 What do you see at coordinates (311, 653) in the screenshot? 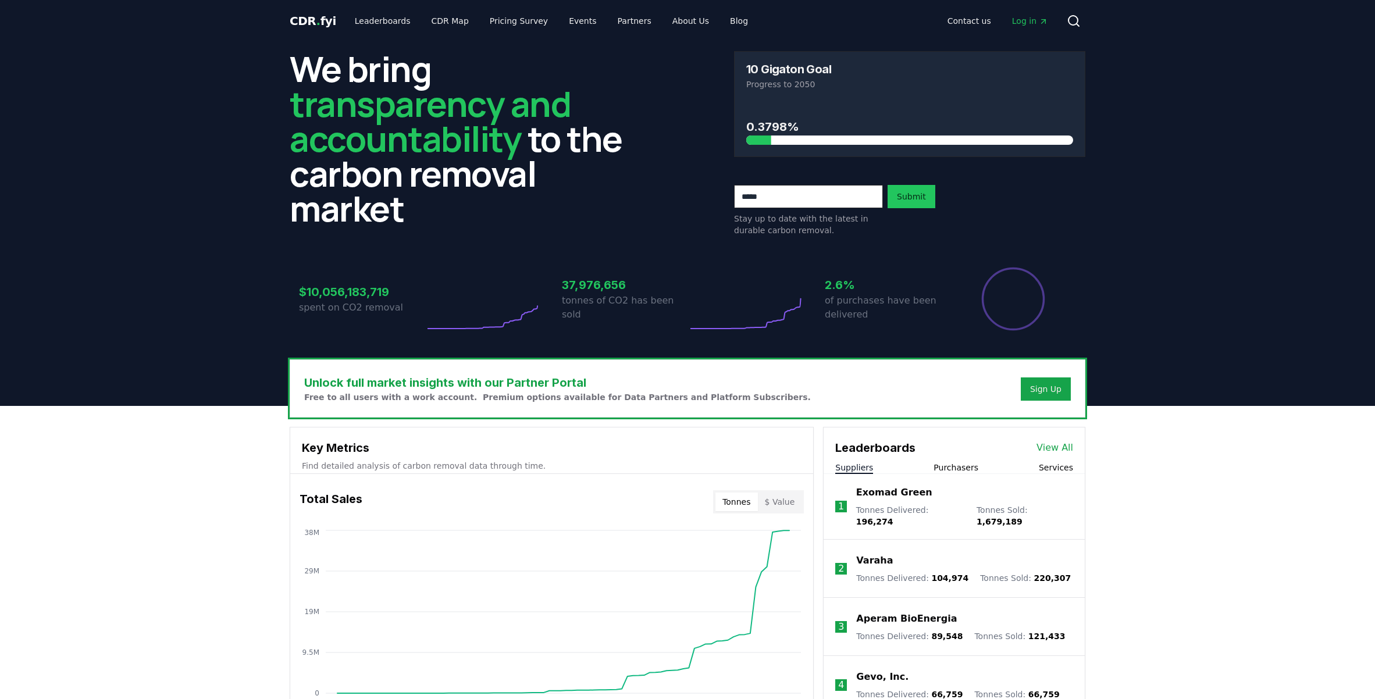
I see `tspan: 9.5M` at bounding box center [311, 653].